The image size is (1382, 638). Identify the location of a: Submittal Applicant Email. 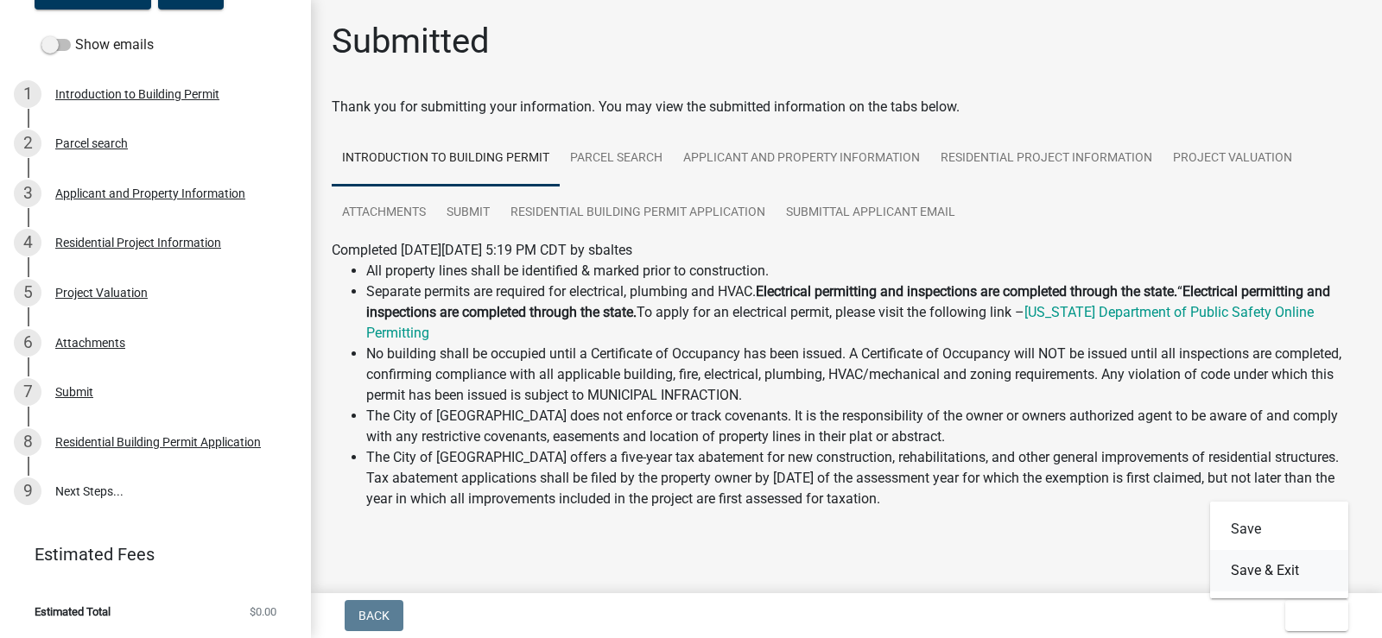
(871, 213).